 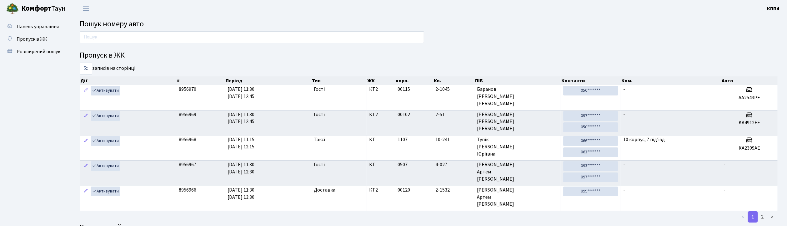 I want to click on a: 2, so click(x=762, y=216).